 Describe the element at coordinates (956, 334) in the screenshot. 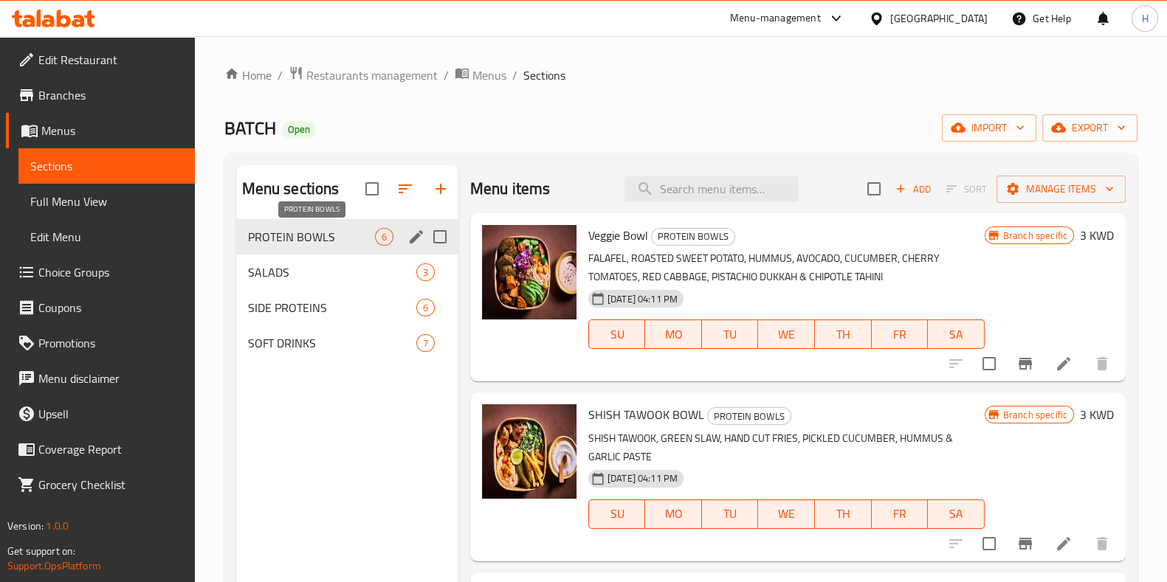

I see `span: SA` at that location.